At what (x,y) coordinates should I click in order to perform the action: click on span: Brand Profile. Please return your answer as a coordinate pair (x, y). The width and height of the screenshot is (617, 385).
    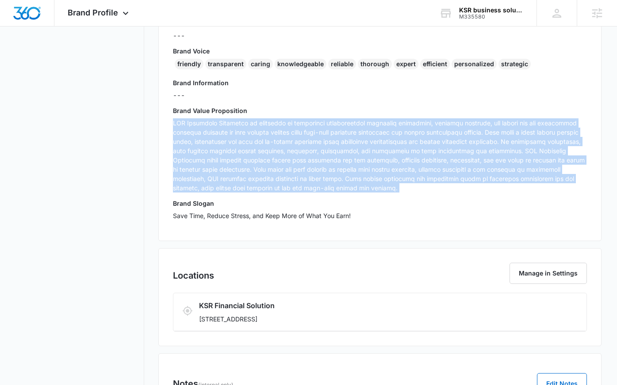
    Looking at the image, I should click on (93, 12).